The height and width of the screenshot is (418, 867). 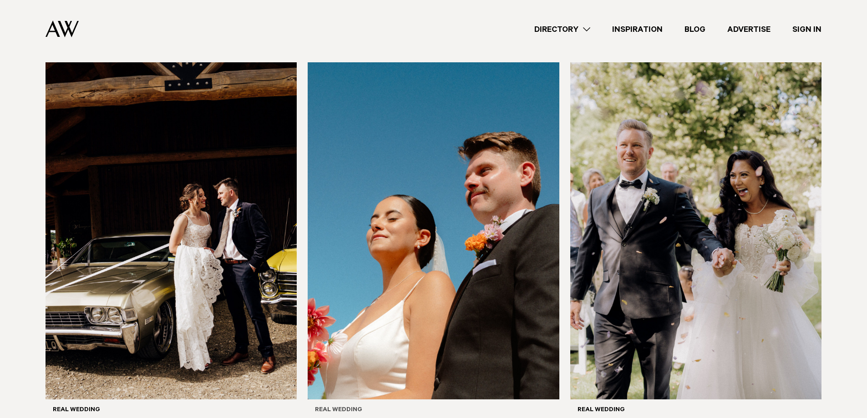 What do you see at coordinates (807, 29) in the screenshot?
I see `a: Sign In` at bounding box center [807, 29].